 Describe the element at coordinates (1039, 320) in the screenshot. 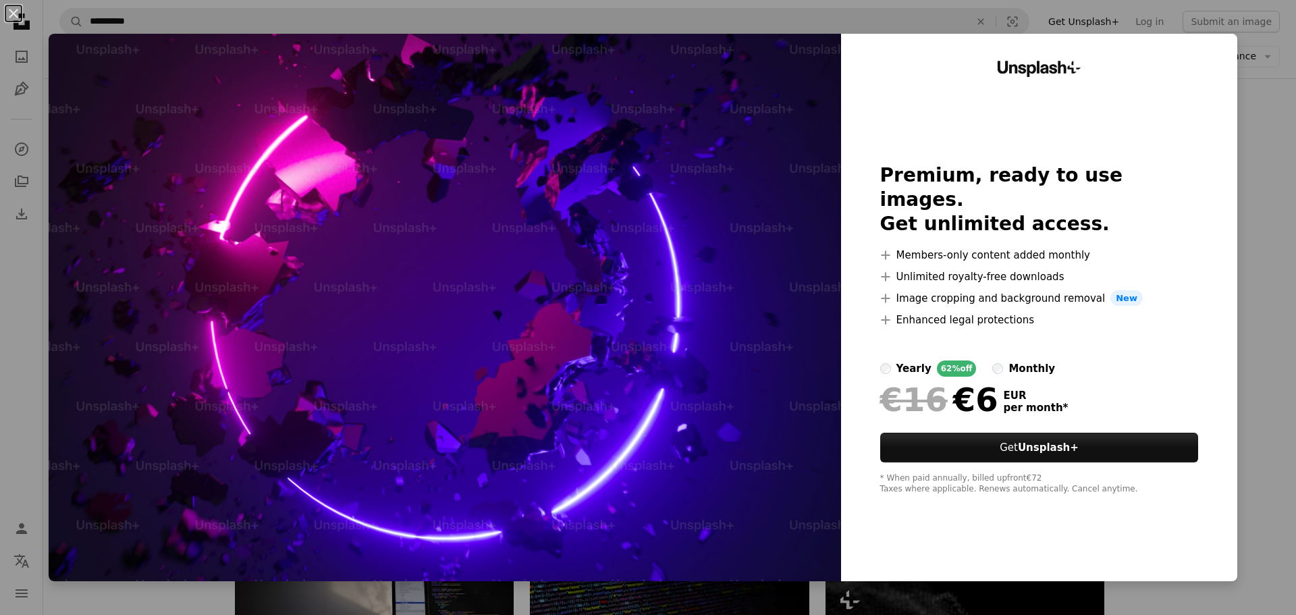

I see `li: Enhanced legal protections` at that location.